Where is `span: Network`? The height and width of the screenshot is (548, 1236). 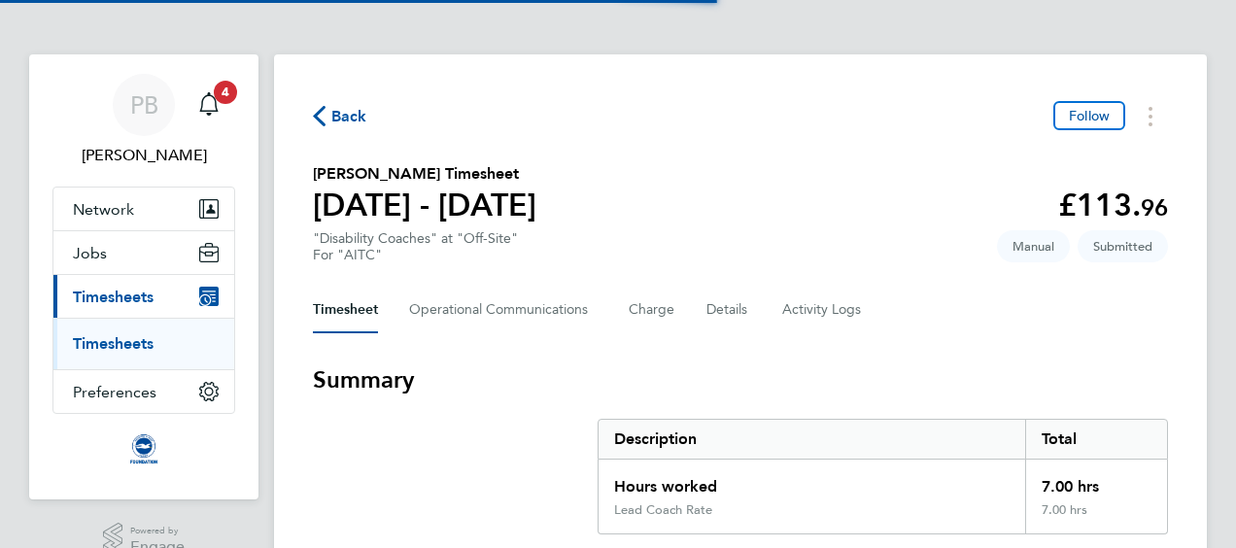 span: Network is located at coordinates (103, 209).